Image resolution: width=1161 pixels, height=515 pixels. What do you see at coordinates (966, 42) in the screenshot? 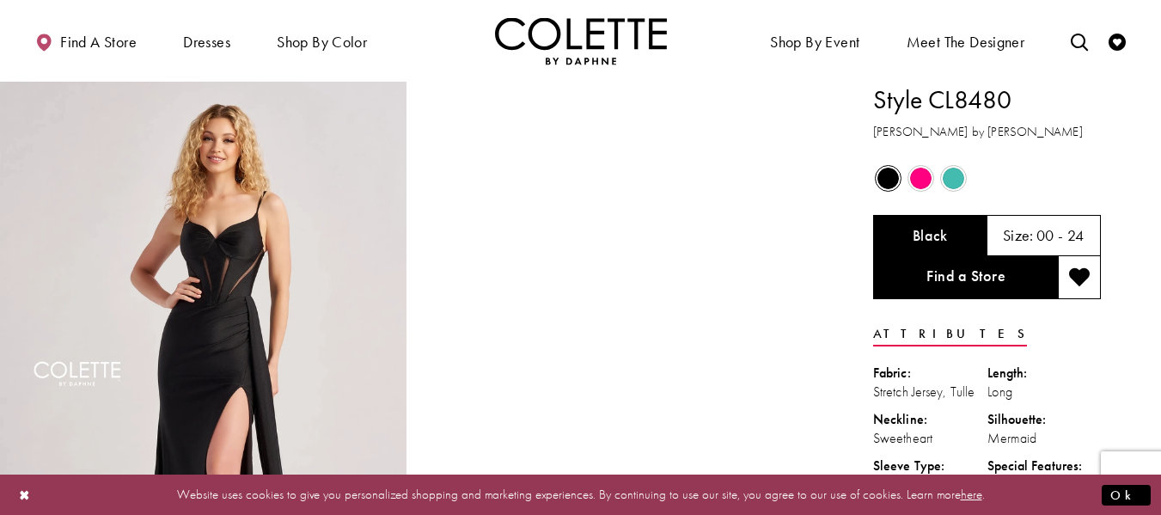
I see `span: Meet the designer` at bounding box center [966, 42].